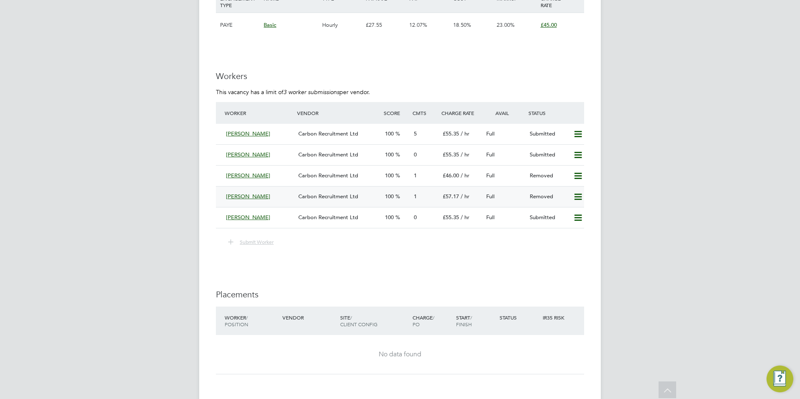 The width and height of the screenshot is (800, 399). Describe the element at coordinates (251, 242) in the screenshot. I see `button: Submit Worker` at that location.